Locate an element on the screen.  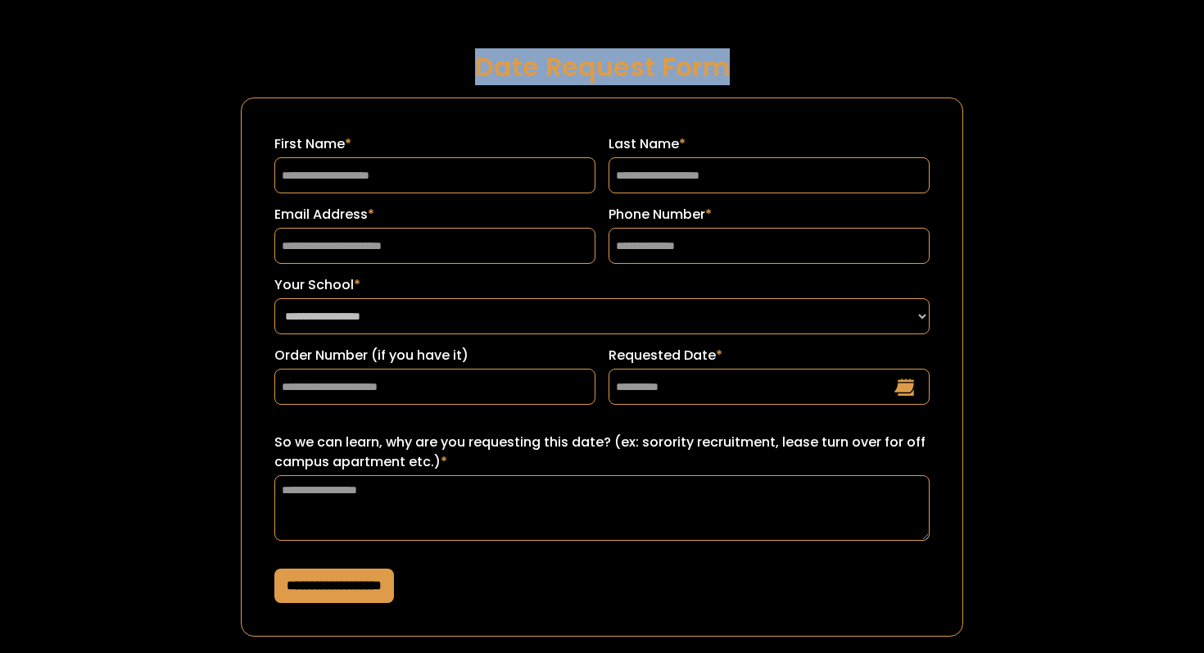
label: Phone Number is located at coordinates (769, 215).